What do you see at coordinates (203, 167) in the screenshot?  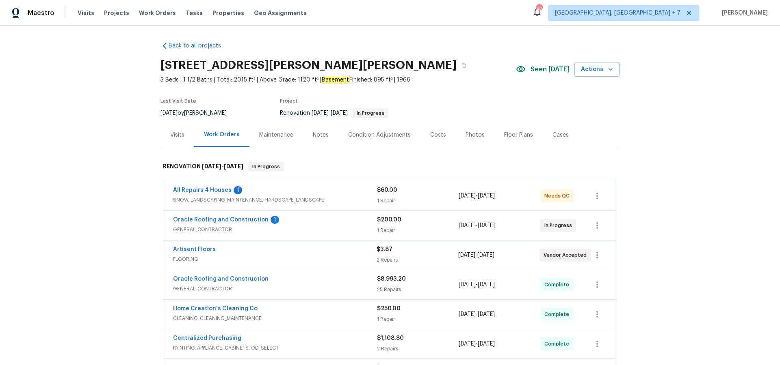 I see `h6: RENOVATION` at bounding box center [203, 167].